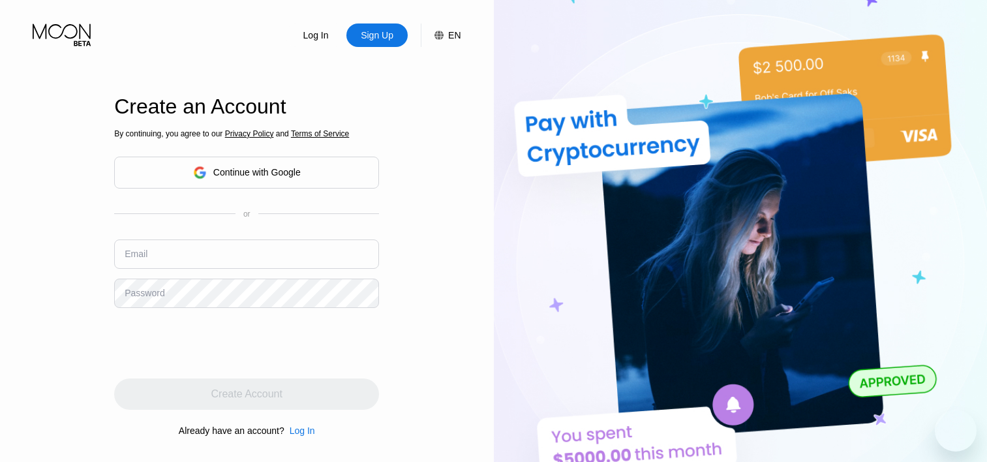  Describe the element at coordinates (144, 293) in the screenshot. I see `div: Password` at that location.